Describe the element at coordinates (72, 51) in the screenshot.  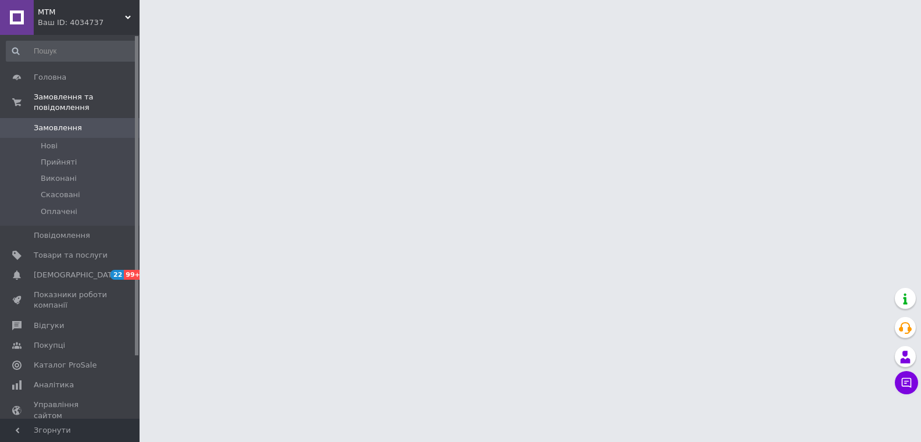
I see `input: Пошук` at that location.